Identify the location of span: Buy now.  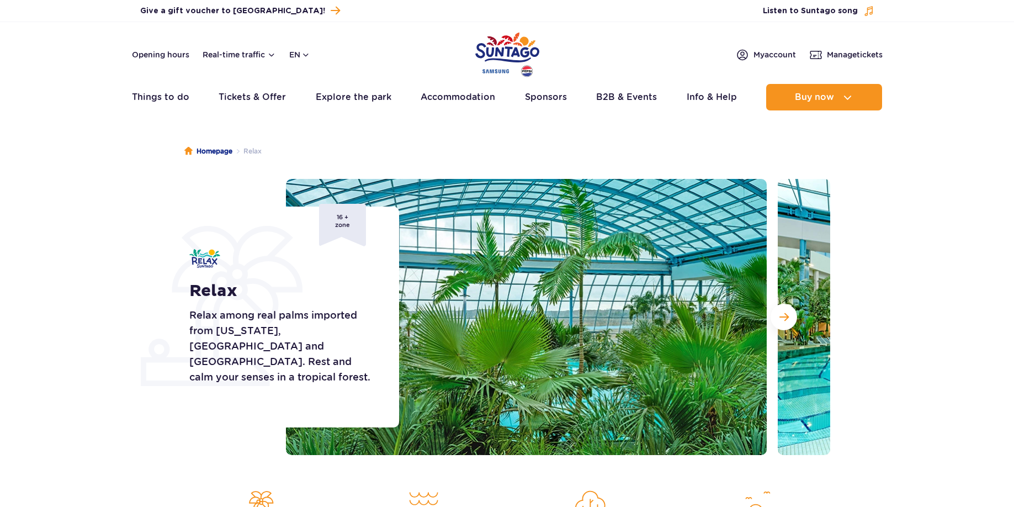
(814, 97).